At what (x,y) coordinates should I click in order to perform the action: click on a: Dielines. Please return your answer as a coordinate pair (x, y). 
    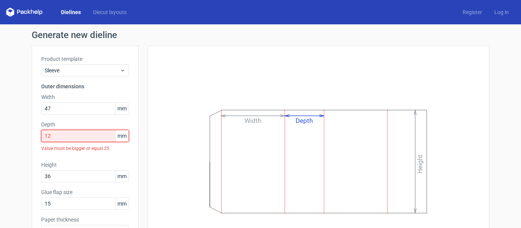
    Looking at the image, I should click on (71, 12).